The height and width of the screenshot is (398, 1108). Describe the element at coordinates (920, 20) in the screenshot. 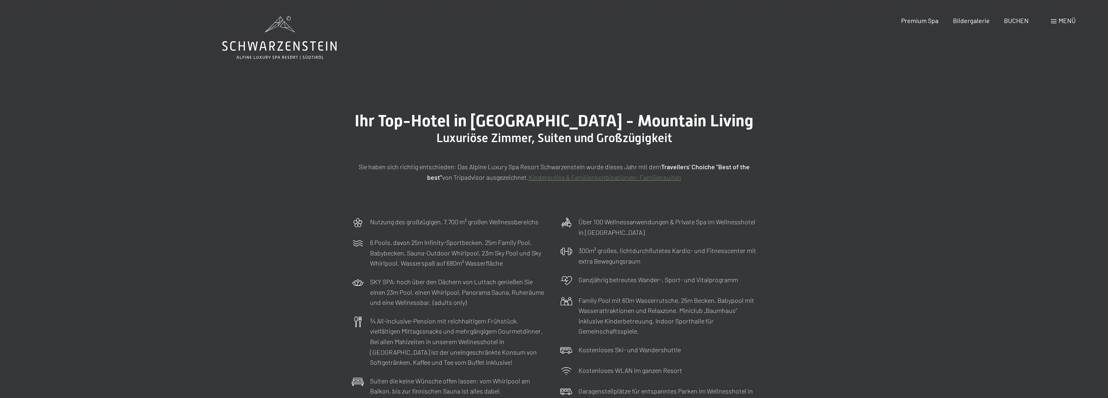

I see `a: Premium Spa` at that location.